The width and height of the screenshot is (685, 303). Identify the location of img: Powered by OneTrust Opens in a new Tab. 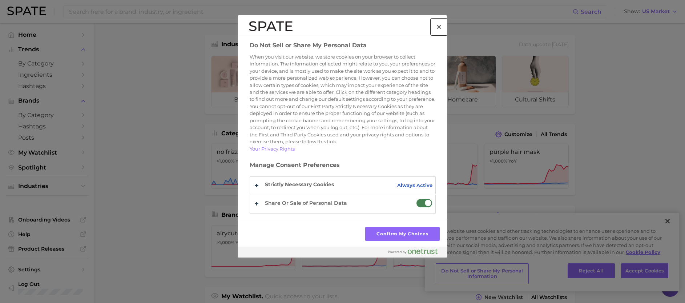
(413, 251).